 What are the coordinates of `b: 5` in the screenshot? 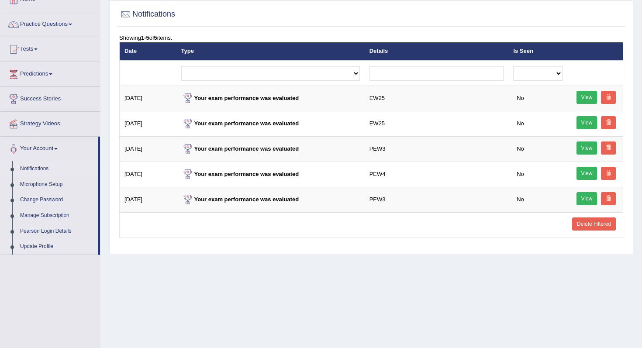 It's located at (155, 38).